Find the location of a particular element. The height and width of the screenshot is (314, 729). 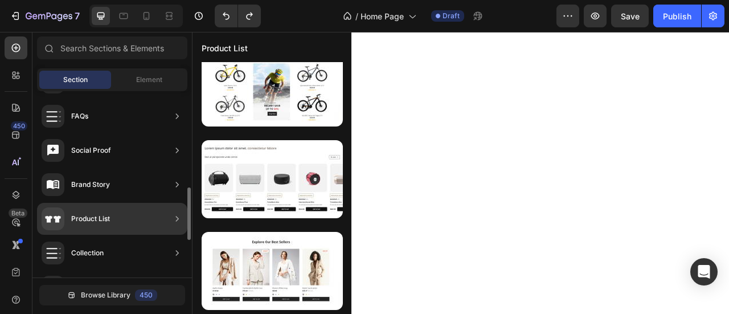

button: Browse Library450 is located at coordinates (112, 295).